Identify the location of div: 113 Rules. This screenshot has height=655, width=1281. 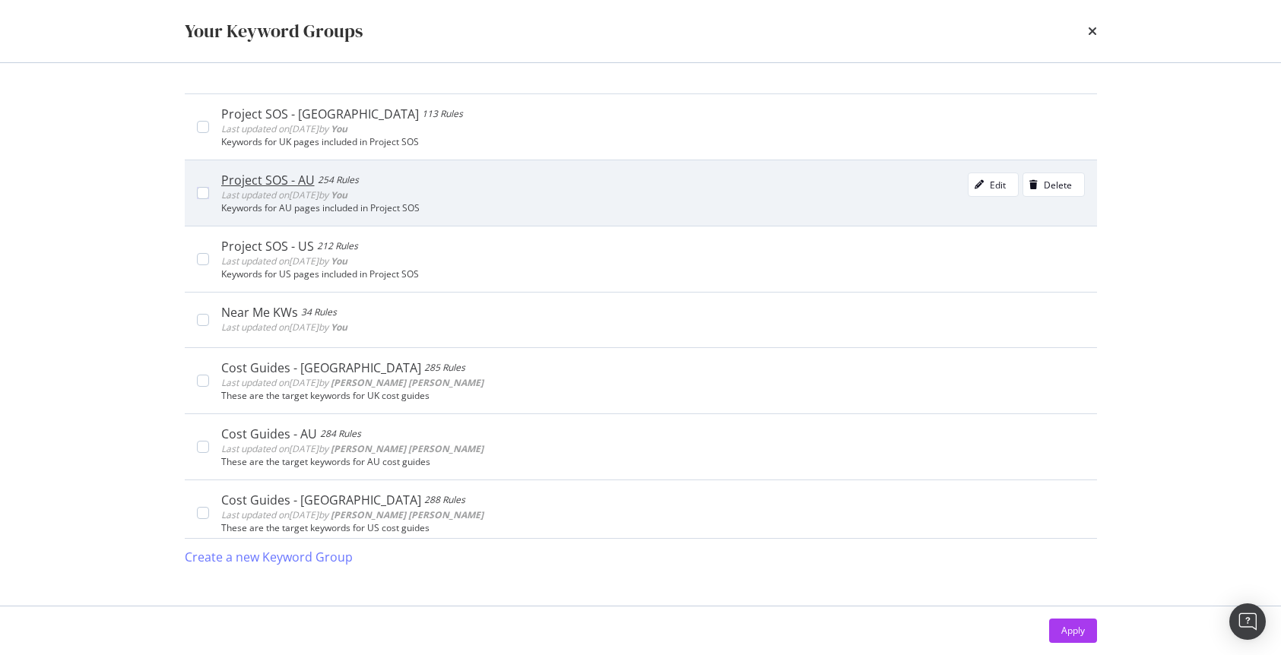
(443, 114).